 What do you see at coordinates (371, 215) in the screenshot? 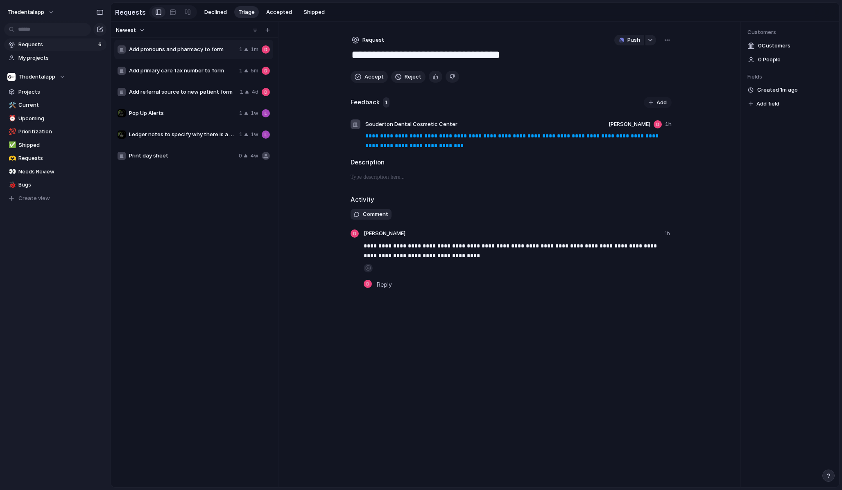
I see `button: Comment` at bounding box center [371, 215].